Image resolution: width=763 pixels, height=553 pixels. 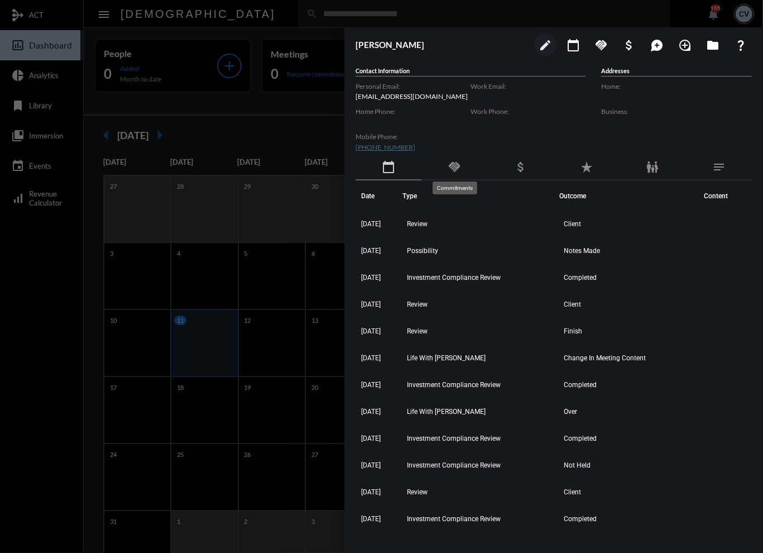 I want to click on button: What If?, so click(x=741, y=45).